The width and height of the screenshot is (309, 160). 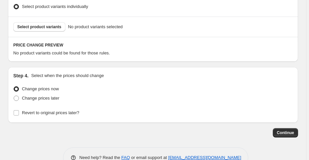 What do you see at coordinates (39, 27) in the screenshot?
I see `button: Select product variants` at bounding box center [39, 27].